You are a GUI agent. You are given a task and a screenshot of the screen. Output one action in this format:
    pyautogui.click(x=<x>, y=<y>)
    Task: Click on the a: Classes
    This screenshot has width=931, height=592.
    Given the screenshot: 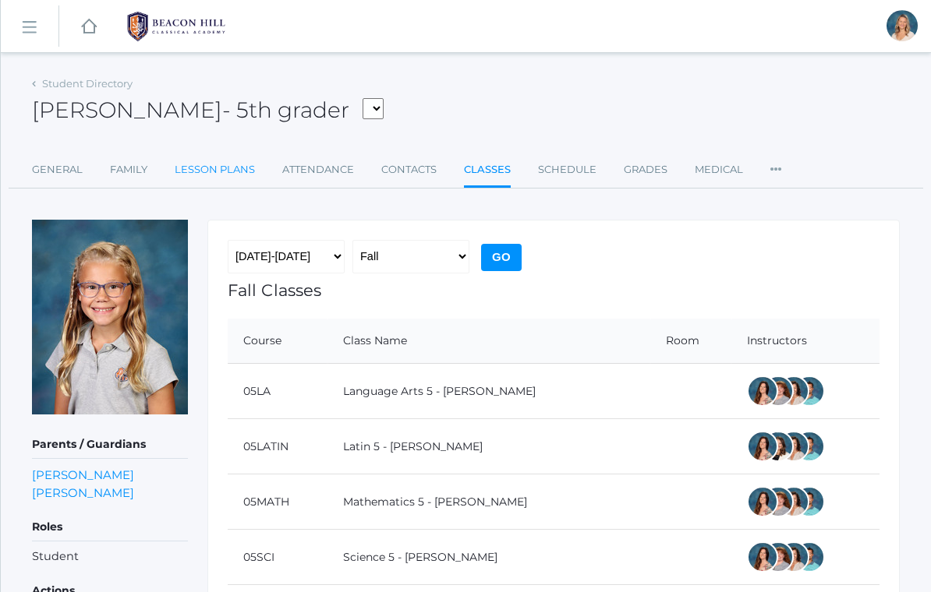 What is the action you would take?
    pyautogui.click(x=487, y=171)
    